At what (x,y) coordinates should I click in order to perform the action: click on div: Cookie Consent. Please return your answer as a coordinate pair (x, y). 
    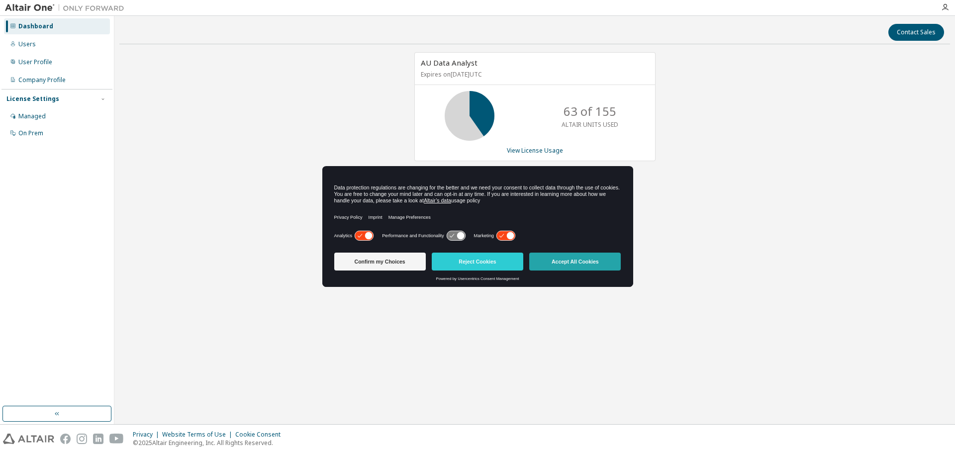
    Looking at the image, I should click on (261, 435).